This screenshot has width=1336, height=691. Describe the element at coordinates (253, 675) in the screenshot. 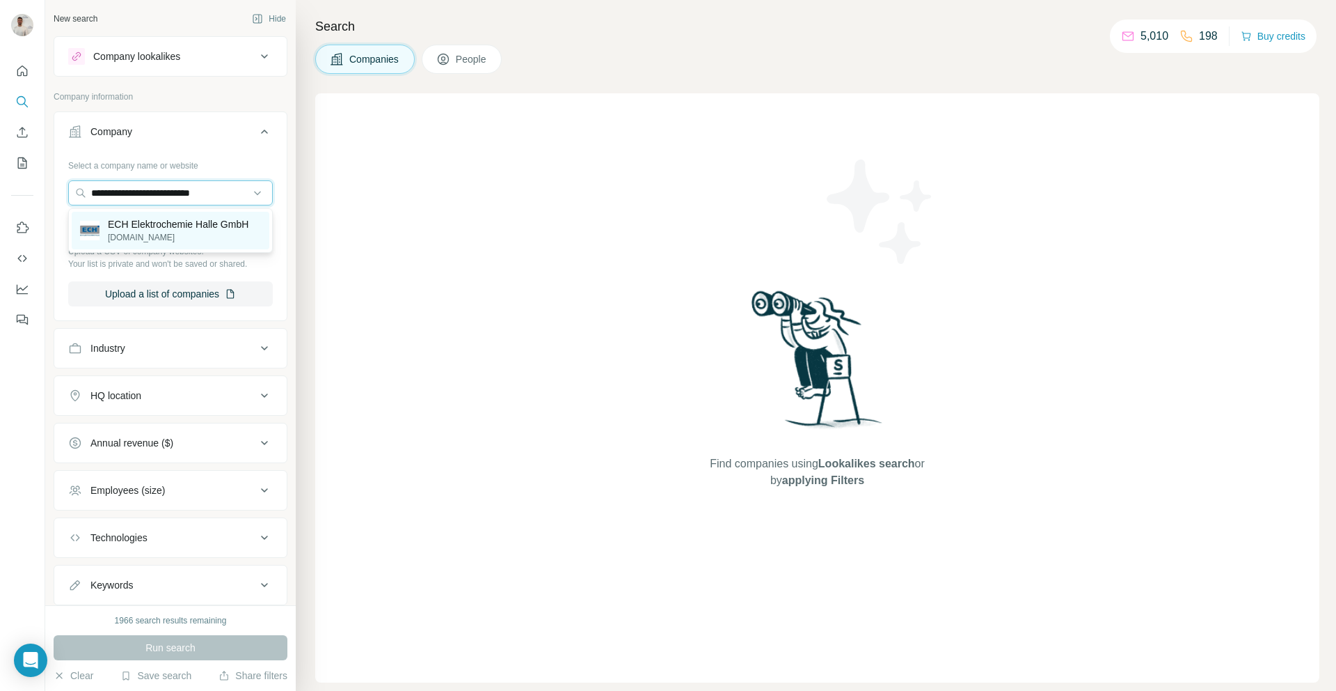

I see `button: Share filters` at that location.